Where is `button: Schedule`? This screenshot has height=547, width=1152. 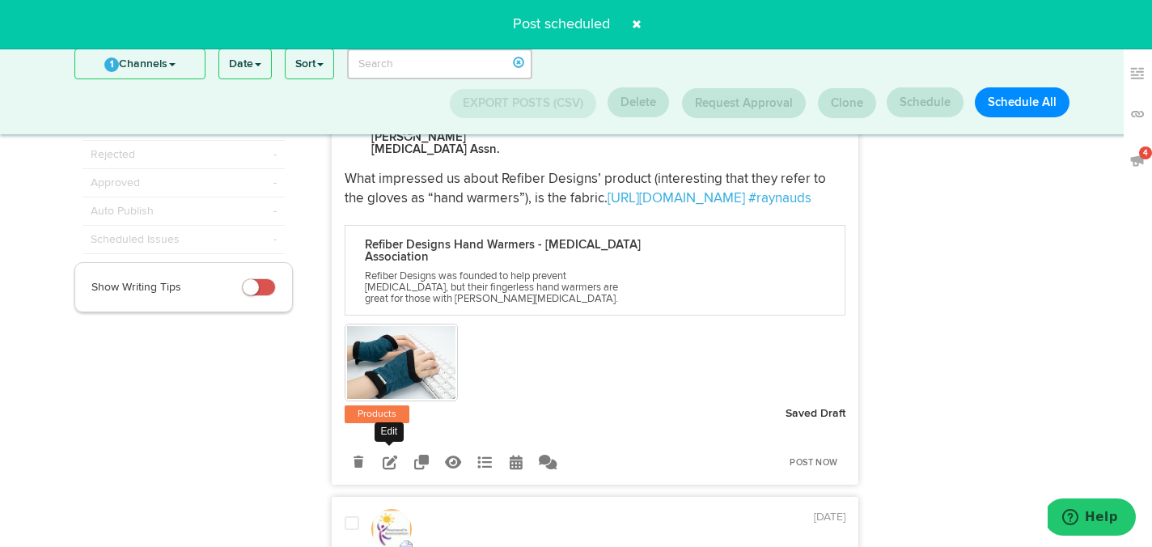
button: Schedule is located at coordinates (925, 102).